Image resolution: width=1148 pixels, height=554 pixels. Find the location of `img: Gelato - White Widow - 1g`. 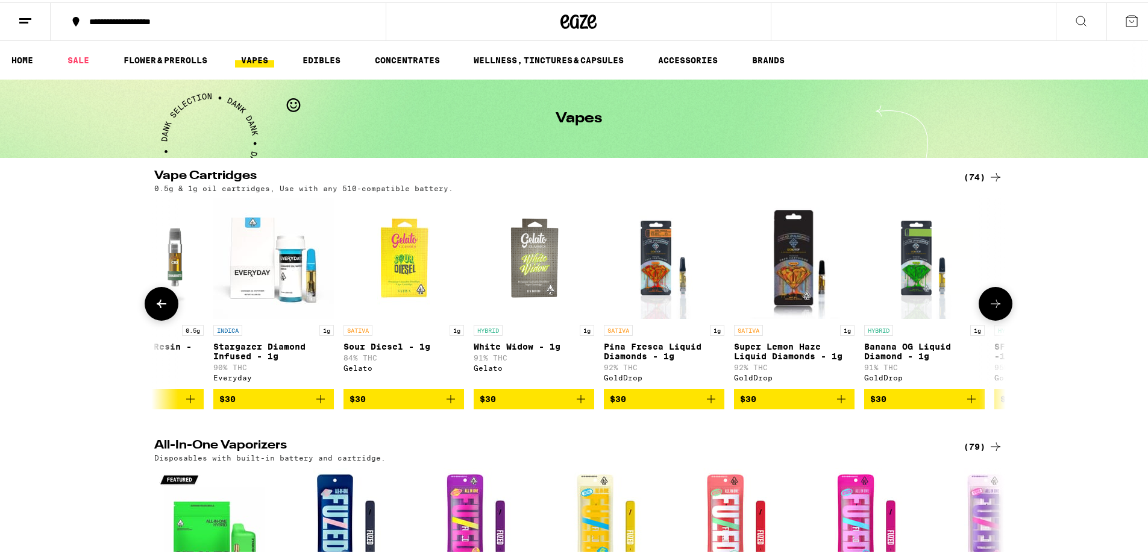

img: Gelato - White Widow - 1g is located at coordinates (534, 256).